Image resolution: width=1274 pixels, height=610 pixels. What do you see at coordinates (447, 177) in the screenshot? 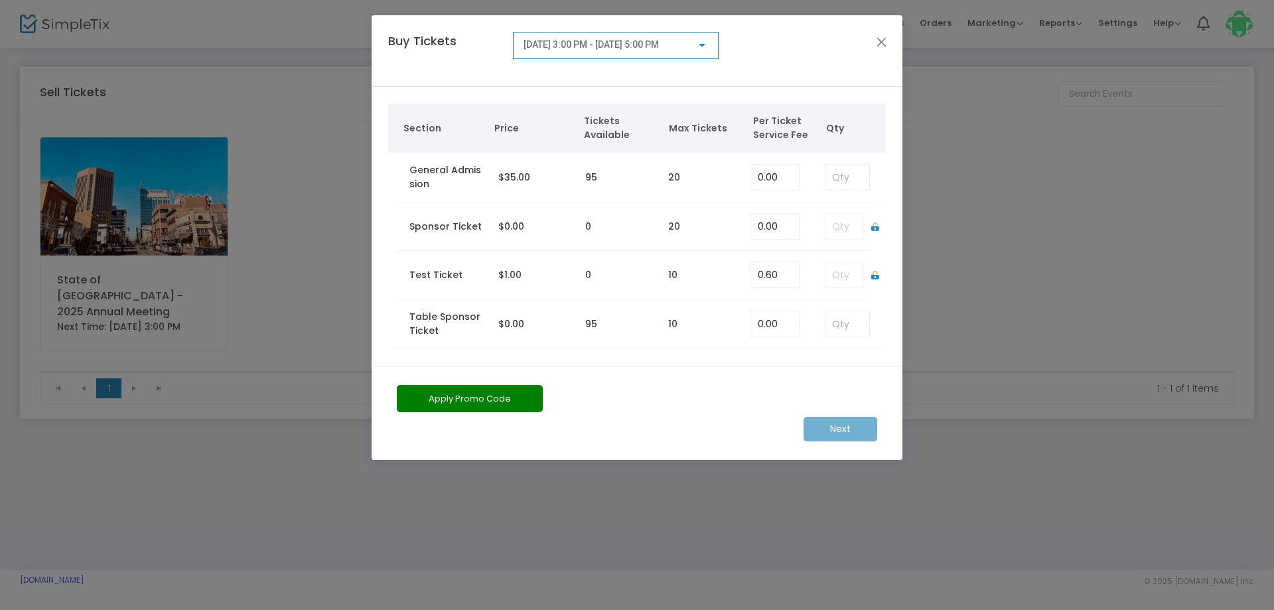
I see `label: General Admission` at bounding box center [447, 177].